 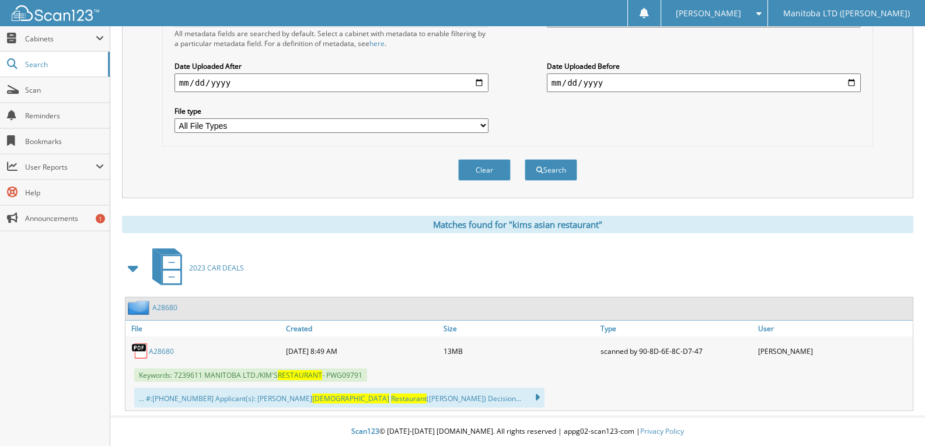 What do you see at coordinates (662, 431) in the screenshot?
I see `a: Privacy Policy` at bounding box center [662, 431].